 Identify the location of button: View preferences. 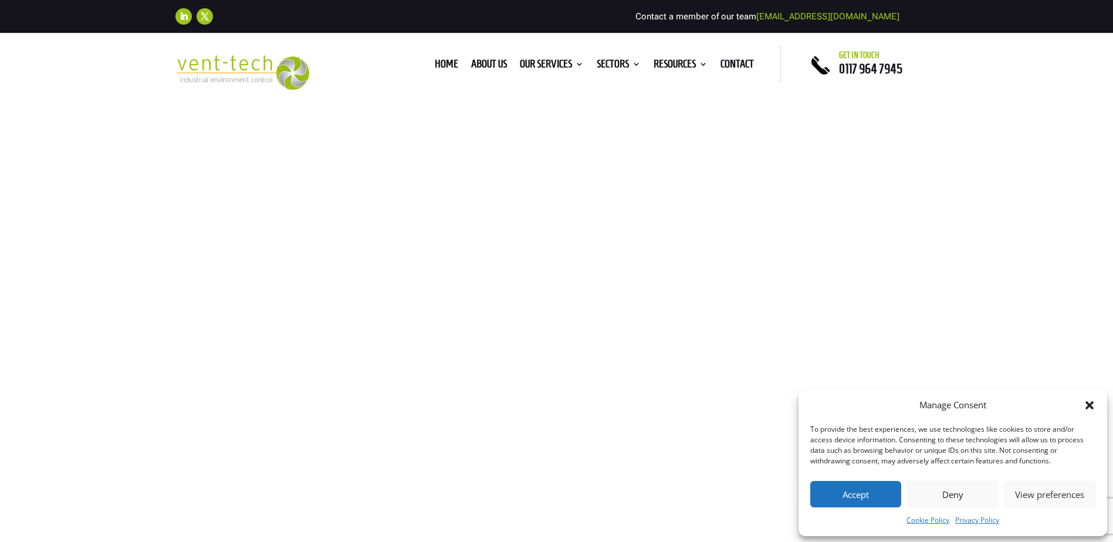
(1050, 494).